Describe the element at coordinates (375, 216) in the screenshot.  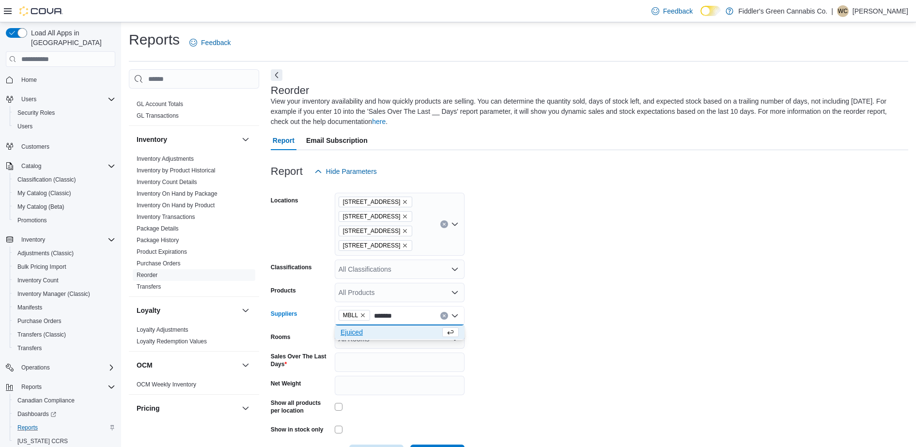
I see `span: 103 Sherbrook St` at that location.